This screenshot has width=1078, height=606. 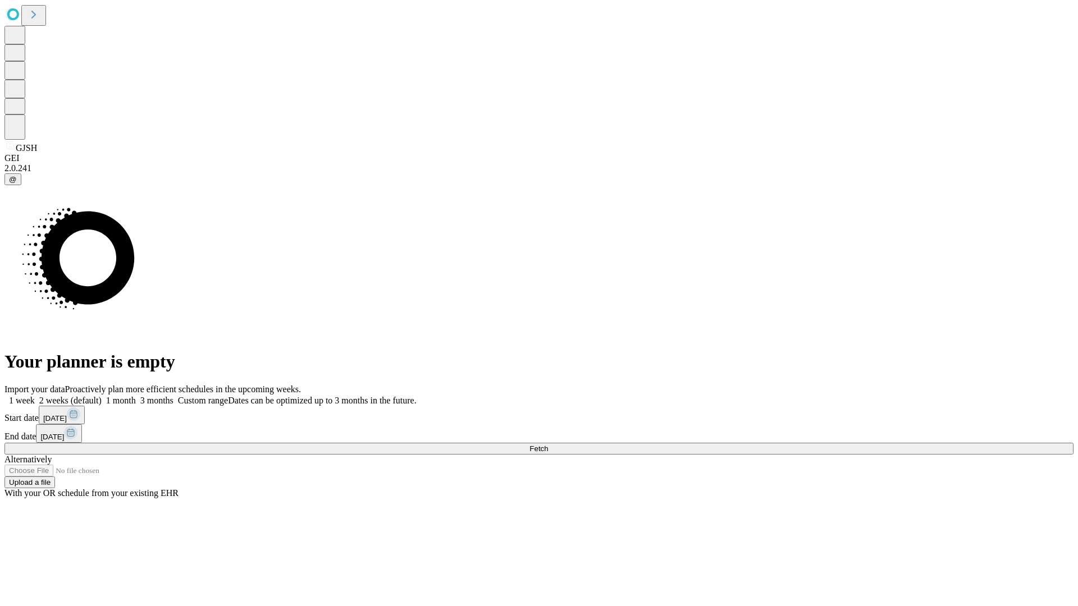 What do you see at coordinates (92, 493) in the screenshot?
I see `span: With your OR schedule from your existing EHR` at bounding box center [92, 493].